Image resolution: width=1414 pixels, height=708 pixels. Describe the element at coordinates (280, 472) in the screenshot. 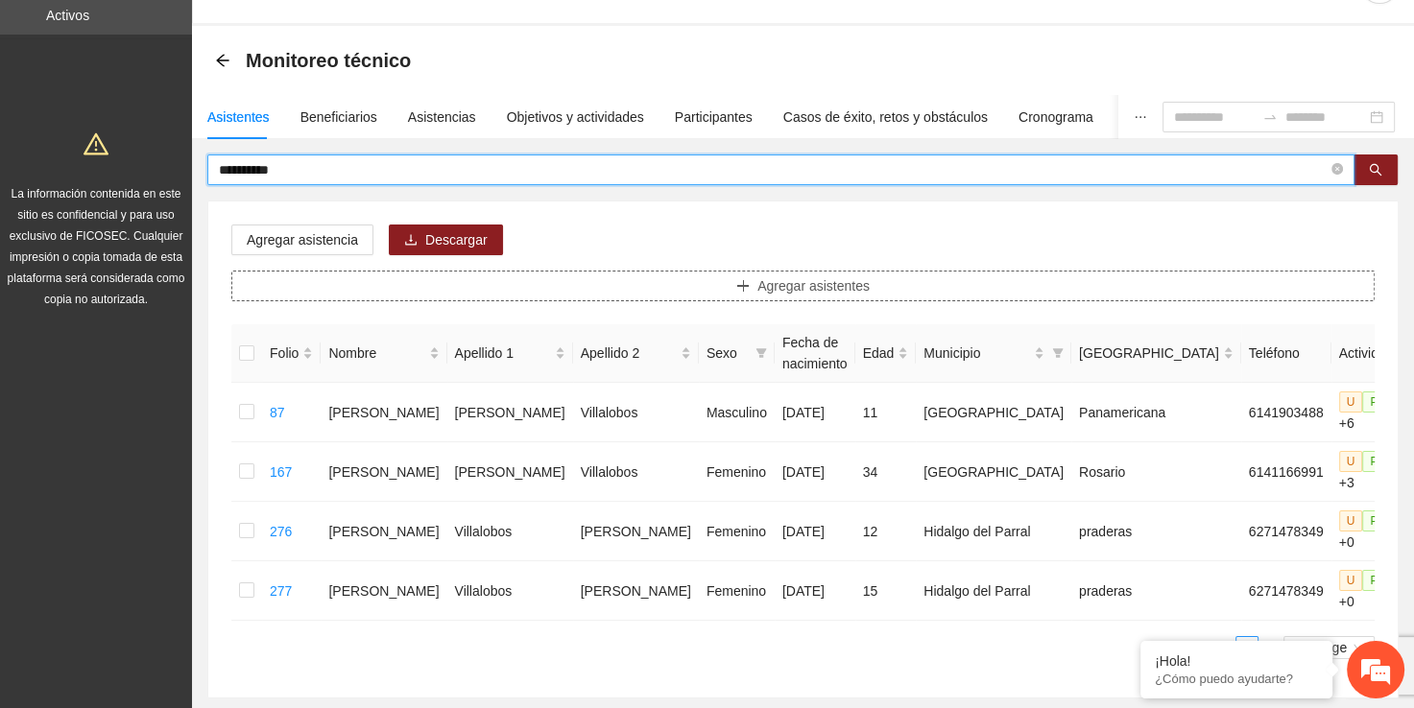

I see `a: 167` at that location.